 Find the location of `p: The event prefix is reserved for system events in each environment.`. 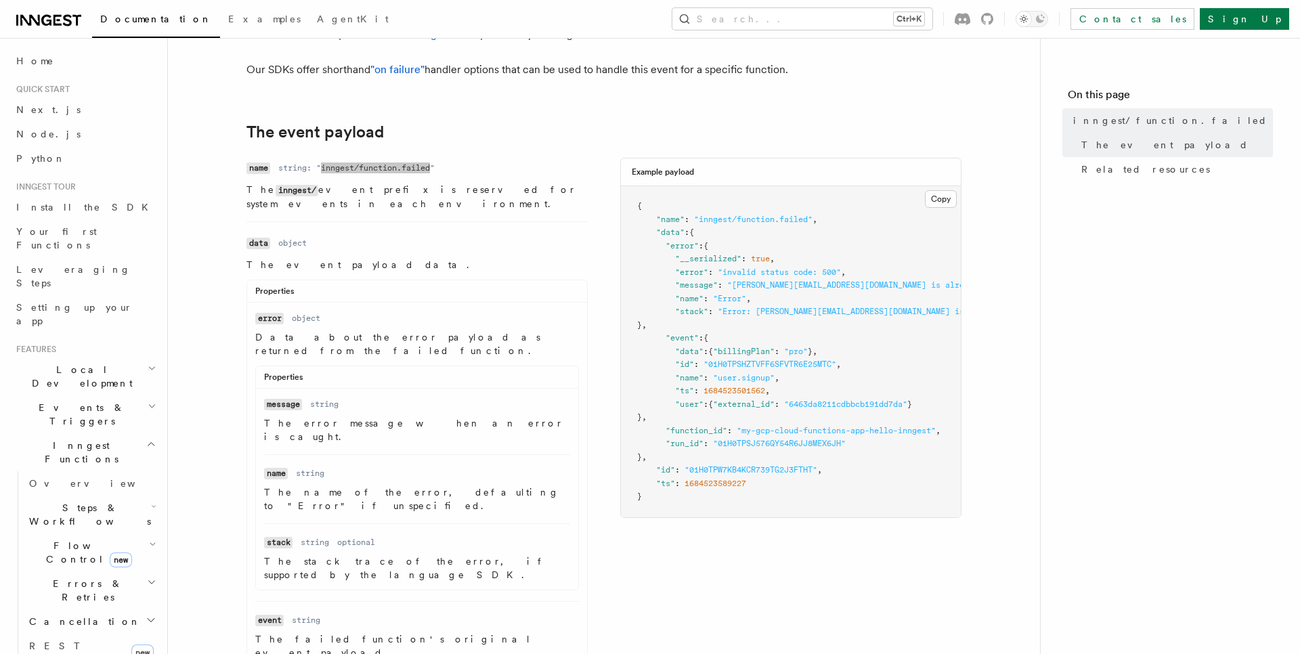

p: The event prefix is reserved for system events in each environment. is located at coordinates (417, 196).